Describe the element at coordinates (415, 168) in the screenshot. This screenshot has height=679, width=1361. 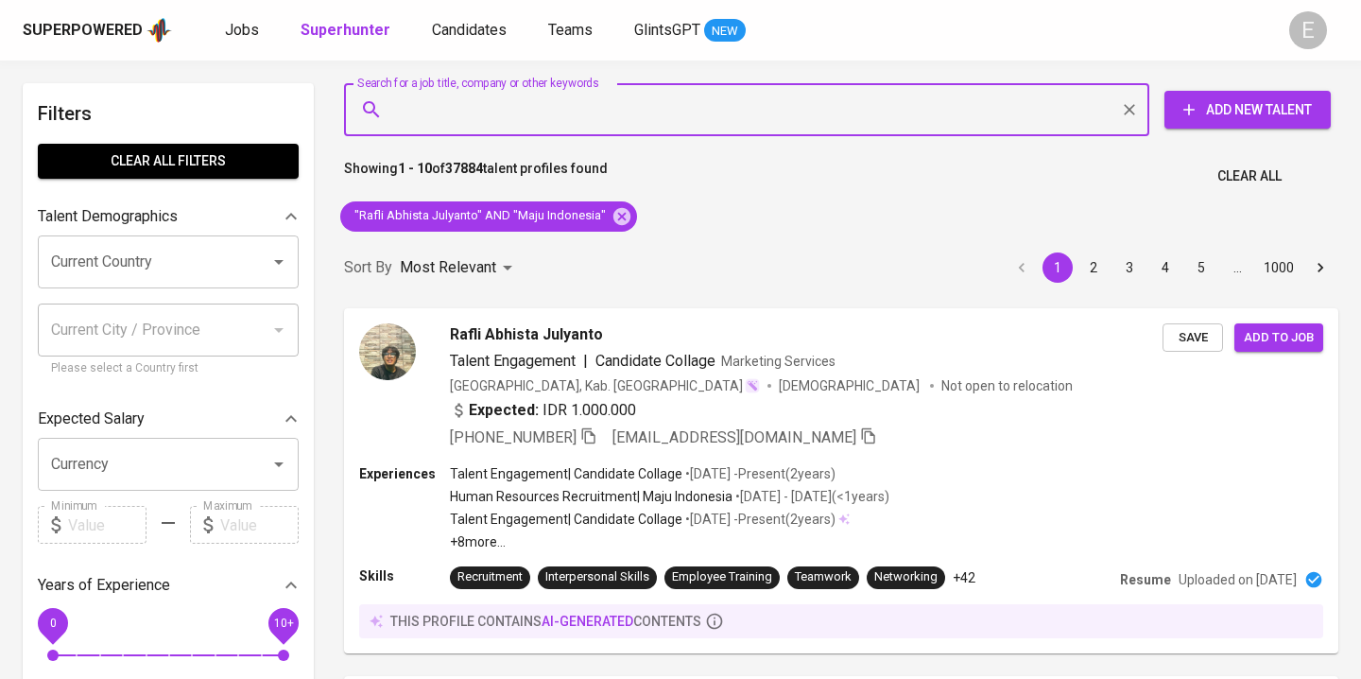
I see `b: 1 - 10` at that location.